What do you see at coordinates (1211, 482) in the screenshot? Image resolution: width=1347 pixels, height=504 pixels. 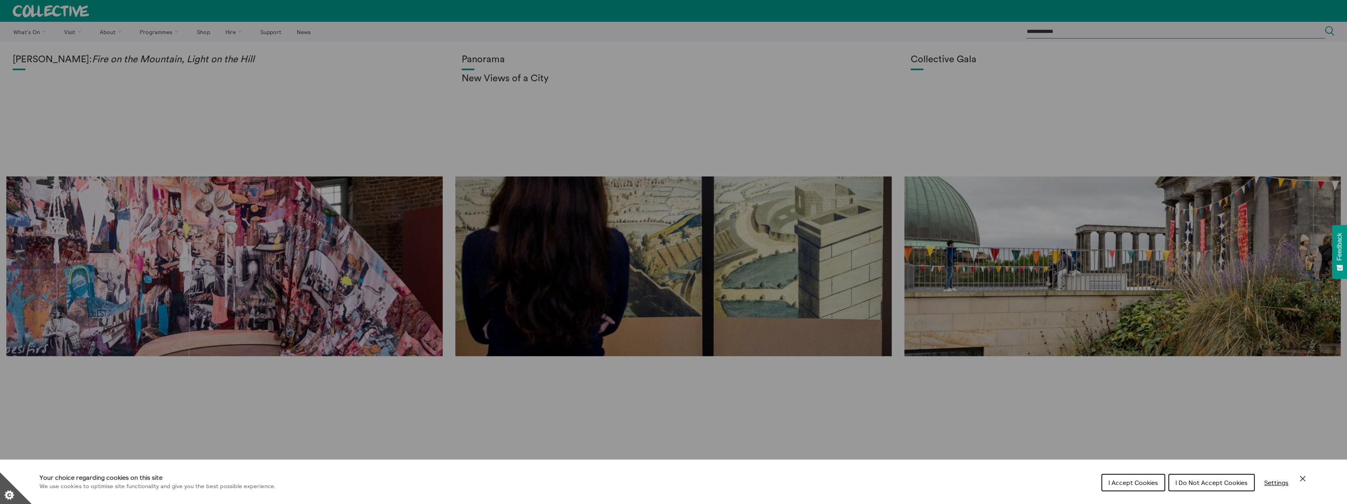 I see `button: I Do Not Accept Cookies` at bounding box center [1211, 482].